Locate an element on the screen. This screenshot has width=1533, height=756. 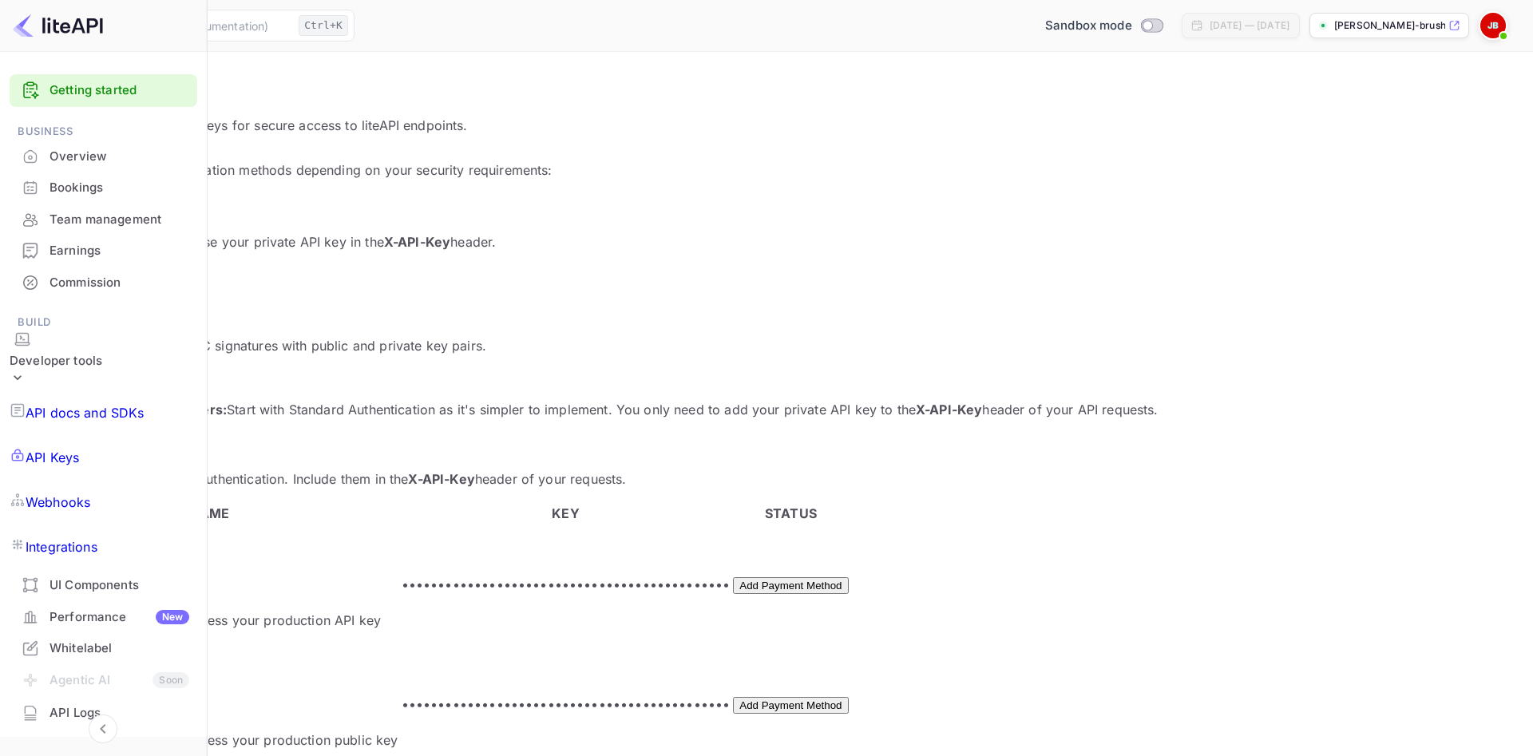
div: Developer tools is located at coordinates (56, 361).